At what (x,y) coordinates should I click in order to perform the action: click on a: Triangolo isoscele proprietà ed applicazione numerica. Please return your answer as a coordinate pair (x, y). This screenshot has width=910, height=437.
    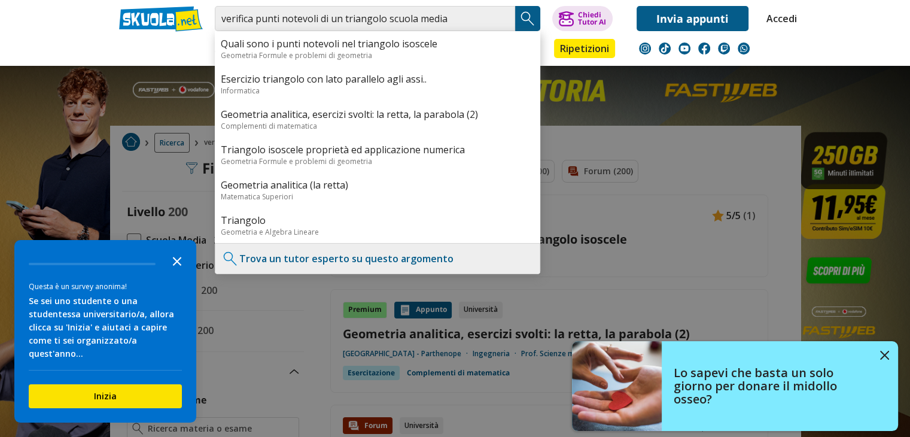
    Looking at the image, I should click on (377, 150).